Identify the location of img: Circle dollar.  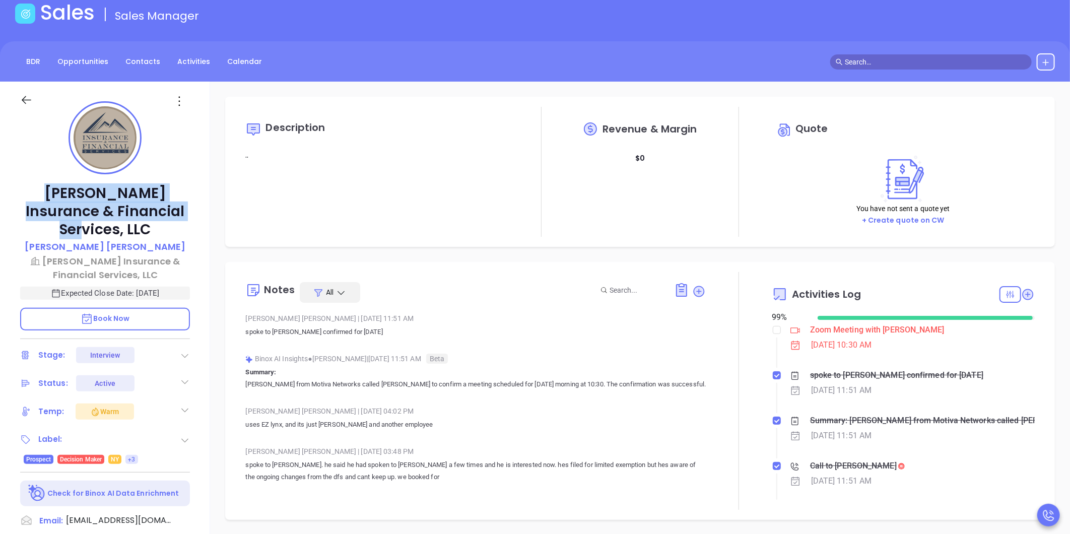
(785, 130).